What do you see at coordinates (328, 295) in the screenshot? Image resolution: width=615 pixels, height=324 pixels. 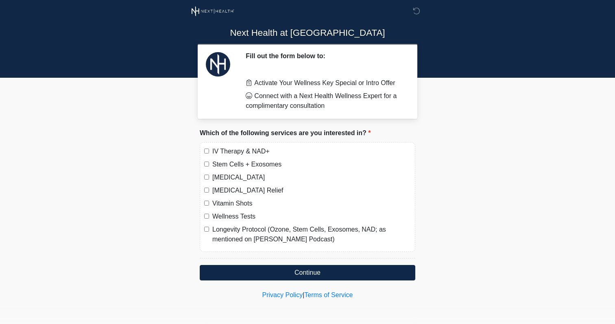 I see `a: Terms of Service` at bounding box center [328, 295].